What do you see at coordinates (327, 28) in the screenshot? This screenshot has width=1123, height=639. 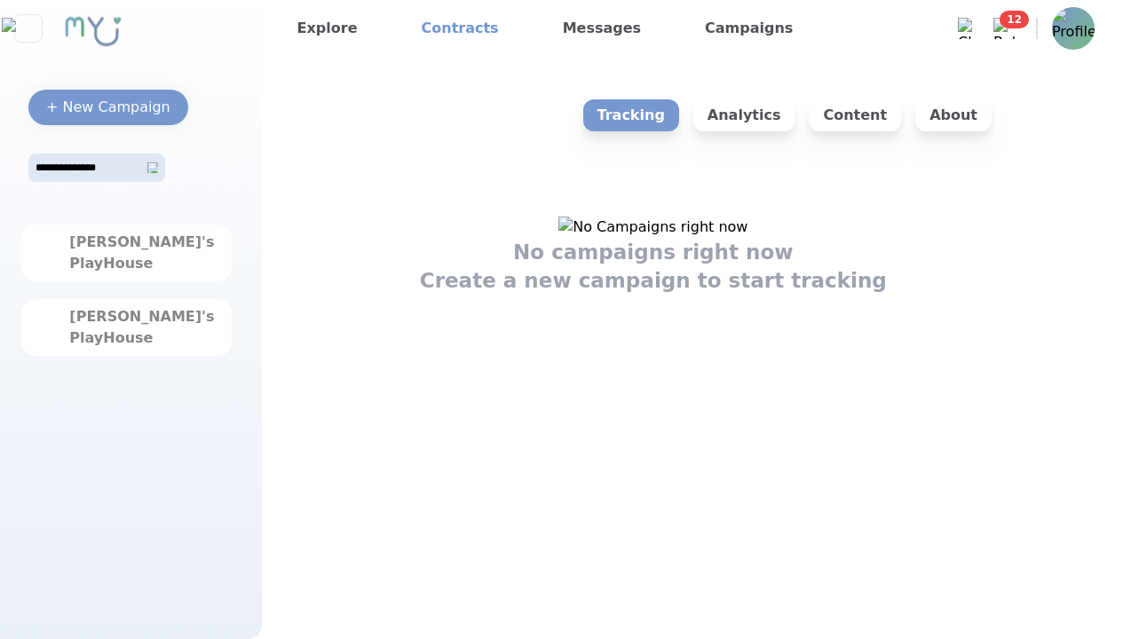 I see `a: Explore` at bounding box center [327, 28].